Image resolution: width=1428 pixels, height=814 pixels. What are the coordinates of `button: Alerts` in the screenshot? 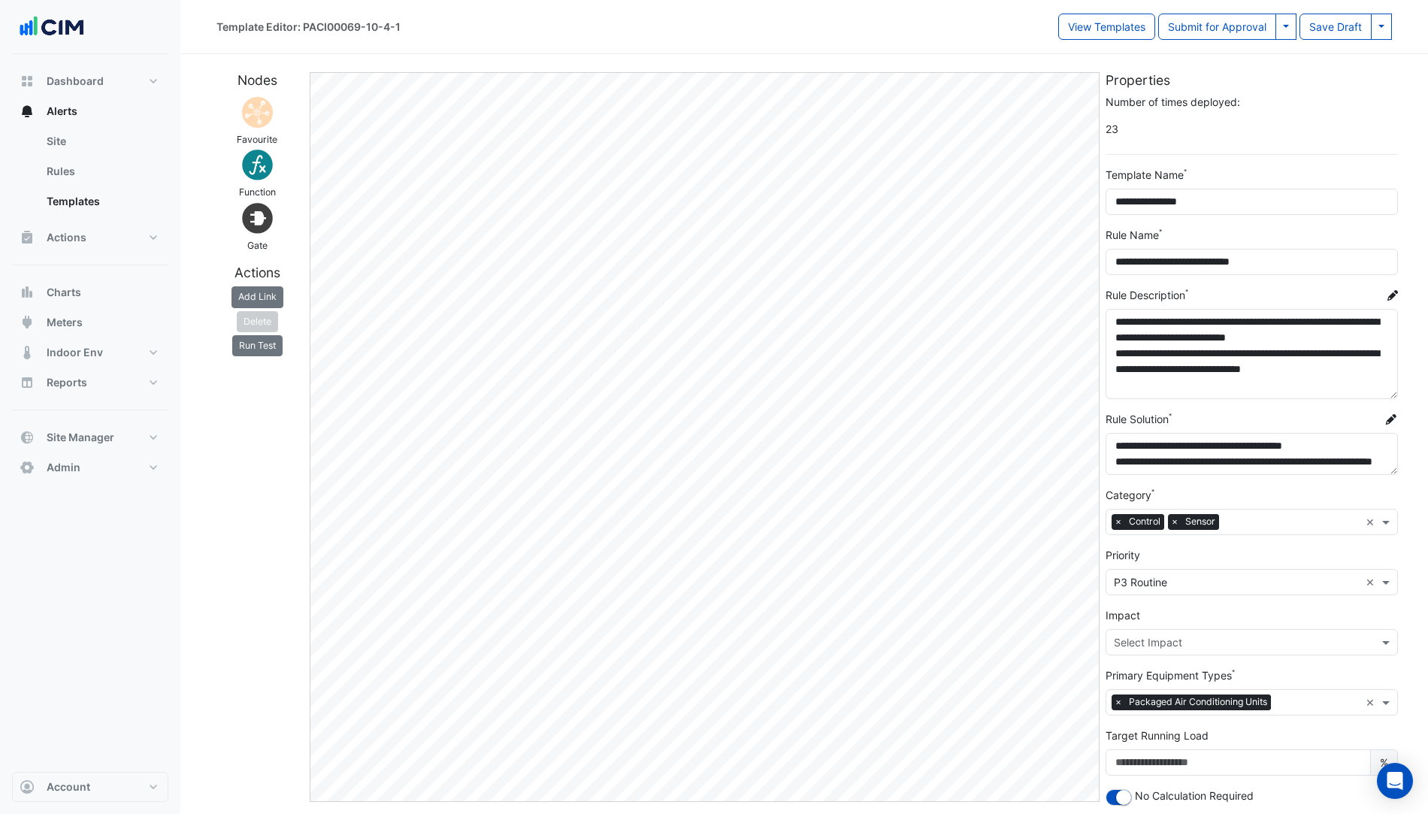 It's located at (90, 111).